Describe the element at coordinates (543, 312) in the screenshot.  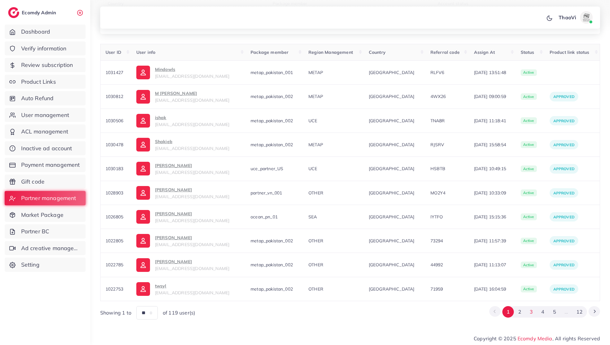
I see `button: Go to page 4` at that location.